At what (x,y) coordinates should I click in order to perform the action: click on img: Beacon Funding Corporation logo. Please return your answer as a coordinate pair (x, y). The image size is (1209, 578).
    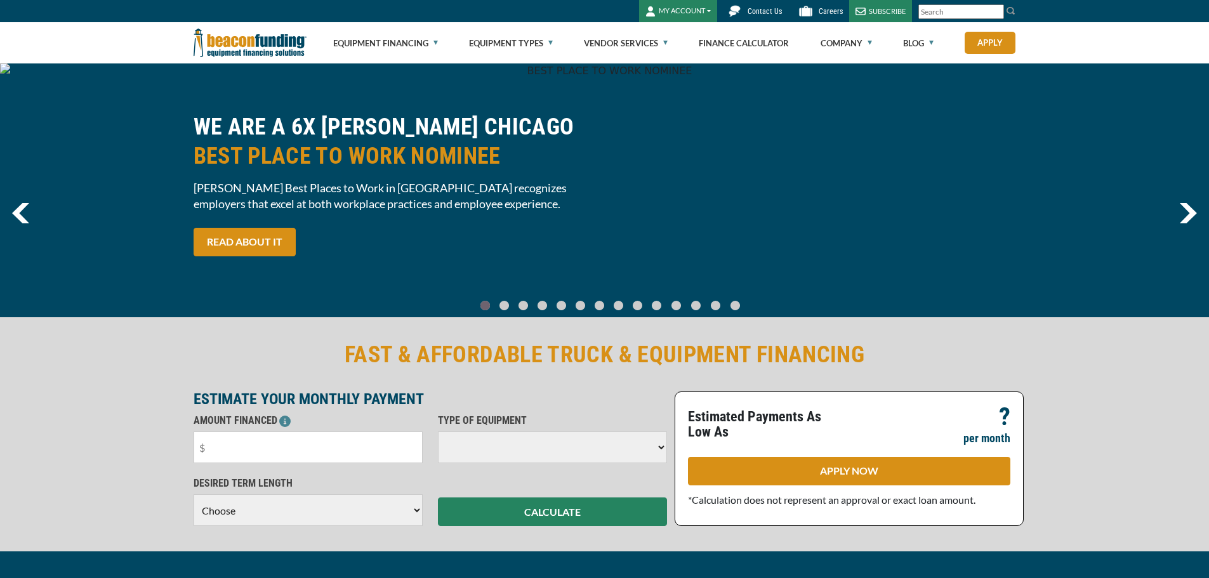
    Looking at the image, I should click on (250, 43).